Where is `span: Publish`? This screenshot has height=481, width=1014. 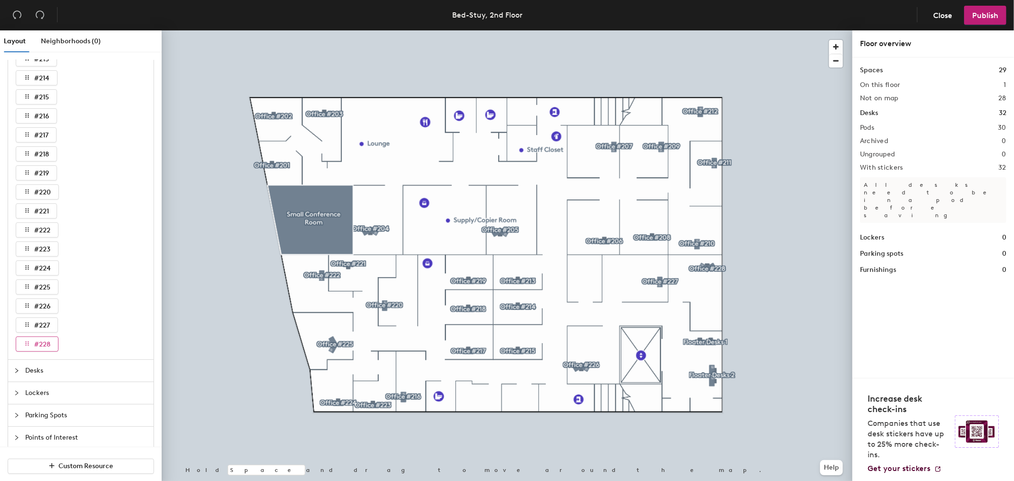 span: Publish is located at coordinates (985, 15).